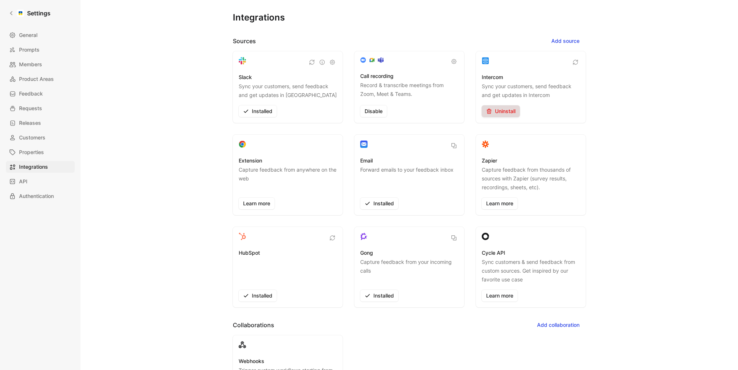 The width and height of the screenshot is (738, 370). What do you see at coordinates (40, 152) in the screenshot?
I see `a: Properties` at bounding box center [40, 152].